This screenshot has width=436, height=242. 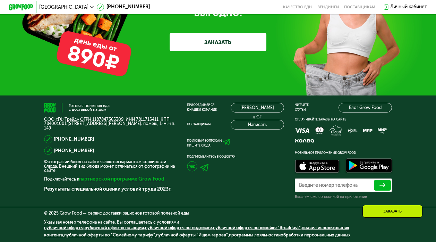 I want to click on a: партнерской программе Grow Food, so click(x=122, y=179).